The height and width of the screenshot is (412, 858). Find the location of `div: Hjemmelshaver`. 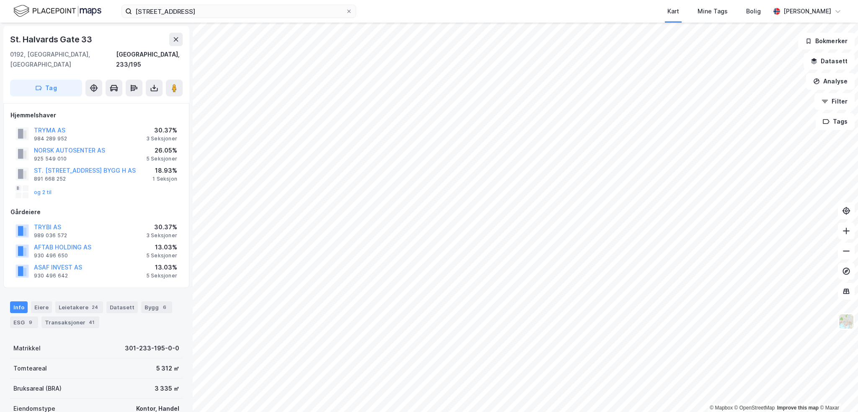

div: Hjemmelshaver is located at coordinates (96, 115).